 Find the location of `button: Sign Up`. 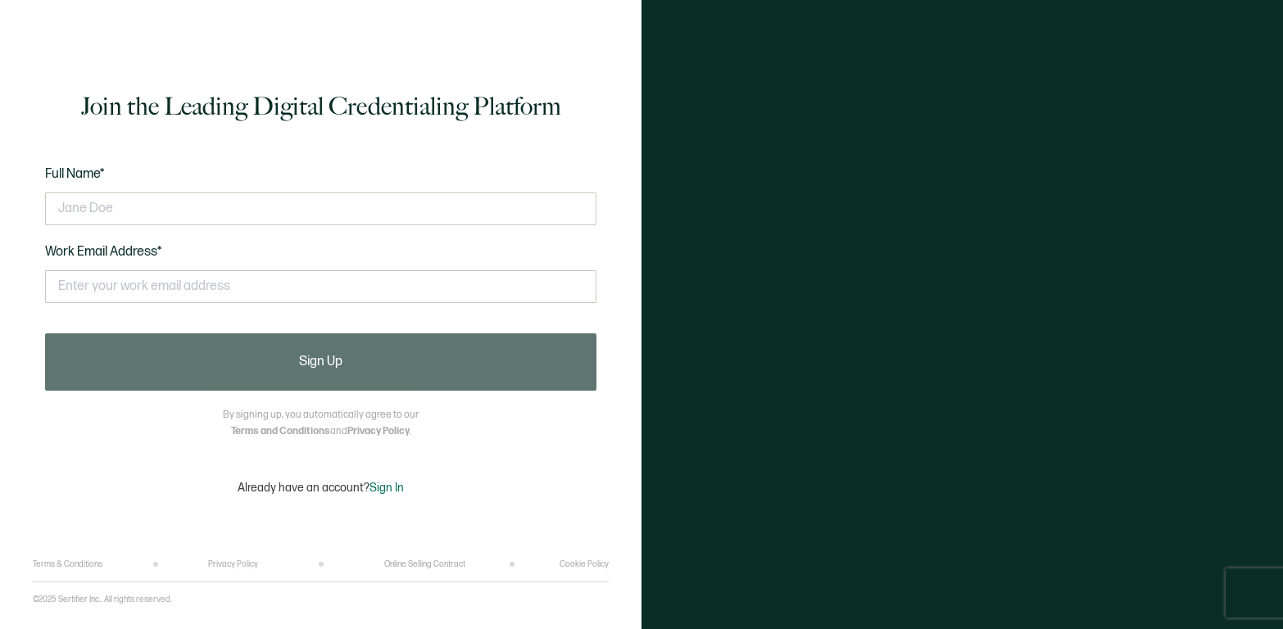

button: Sign Up is located at coordinates (320, 362).